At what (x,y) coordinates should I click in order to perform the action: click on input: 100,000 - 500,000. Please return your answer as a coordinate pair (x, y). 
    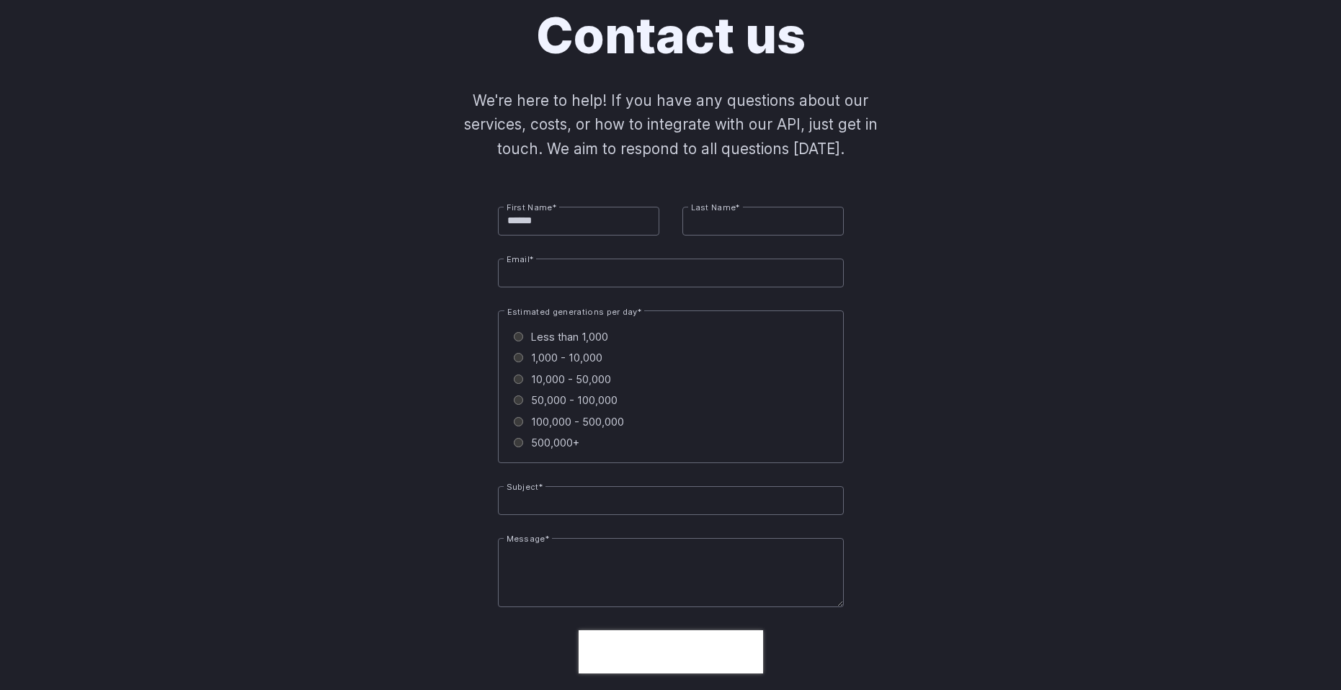
    Looking at the image, I should click on (518, 422).